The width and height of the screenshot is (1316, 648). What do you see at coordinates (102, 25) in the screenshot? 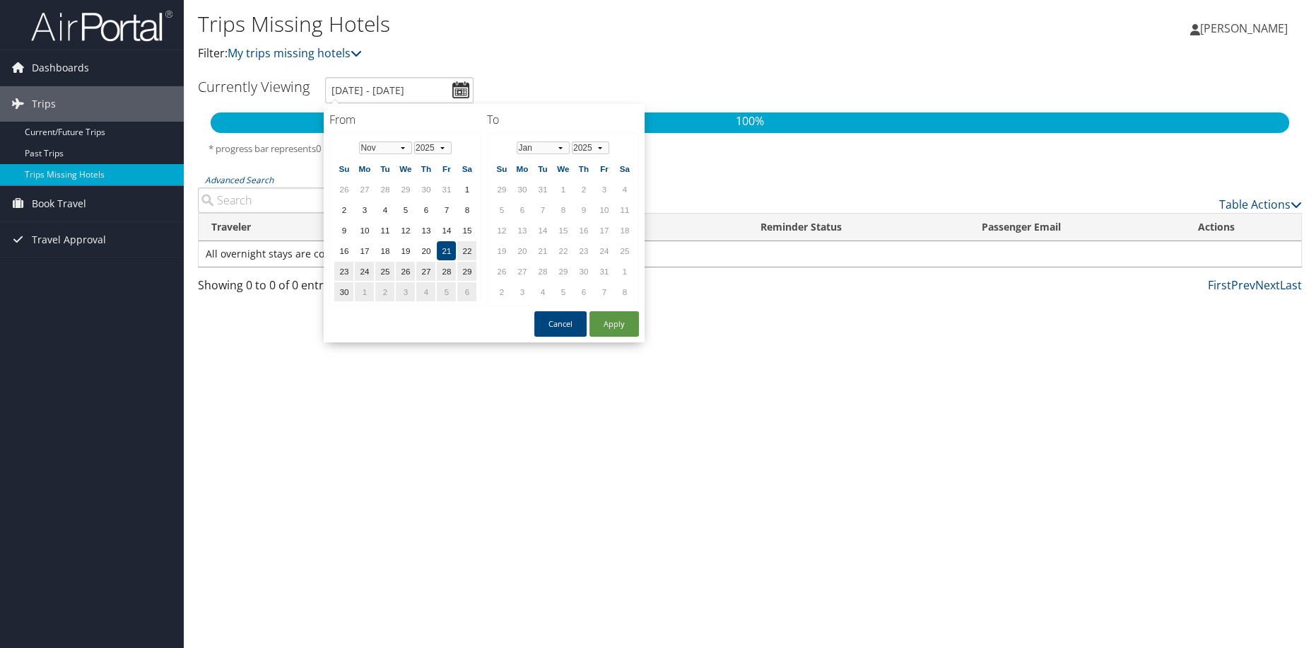
I see `img: airportal-logo.png` at bounding box center [102, 25].